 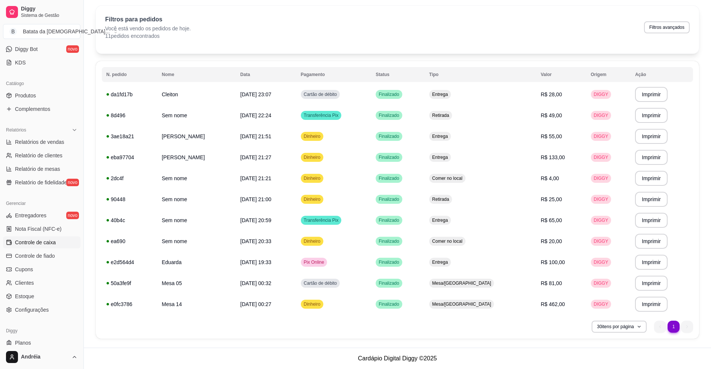 What do you see at coordinates (16, 130) in the screenshot?
I see `span: Relatórios` at bounding box center [16, 130].